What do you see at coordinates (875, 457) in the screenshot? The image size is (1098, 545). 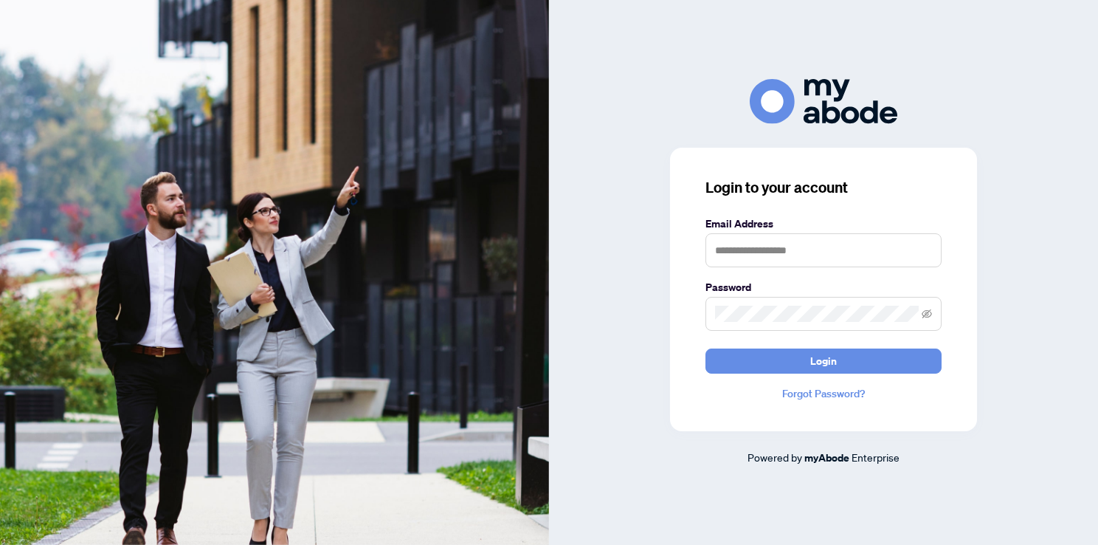 I see `span: Enterprise` at bounding box center [875, 457].